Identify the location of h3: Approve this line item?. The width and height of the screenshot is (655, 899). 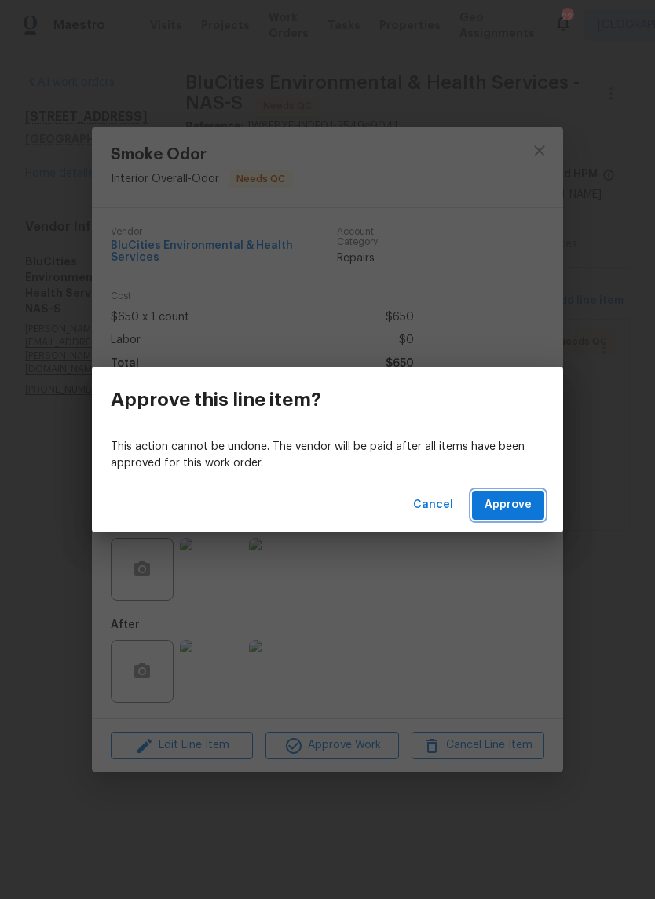
(216, 400).